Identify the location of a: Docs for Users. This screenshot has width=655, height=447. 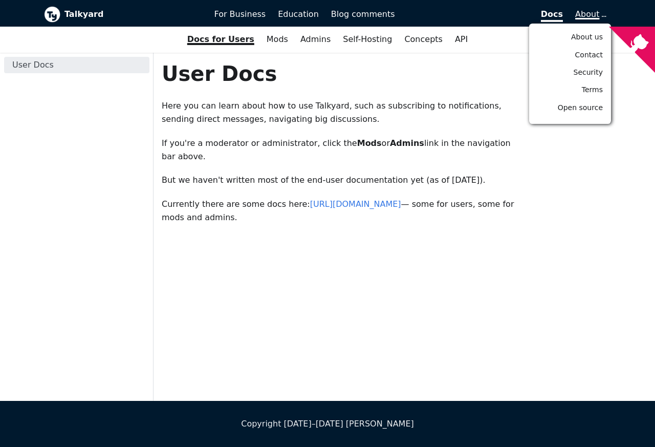
(221, 39).